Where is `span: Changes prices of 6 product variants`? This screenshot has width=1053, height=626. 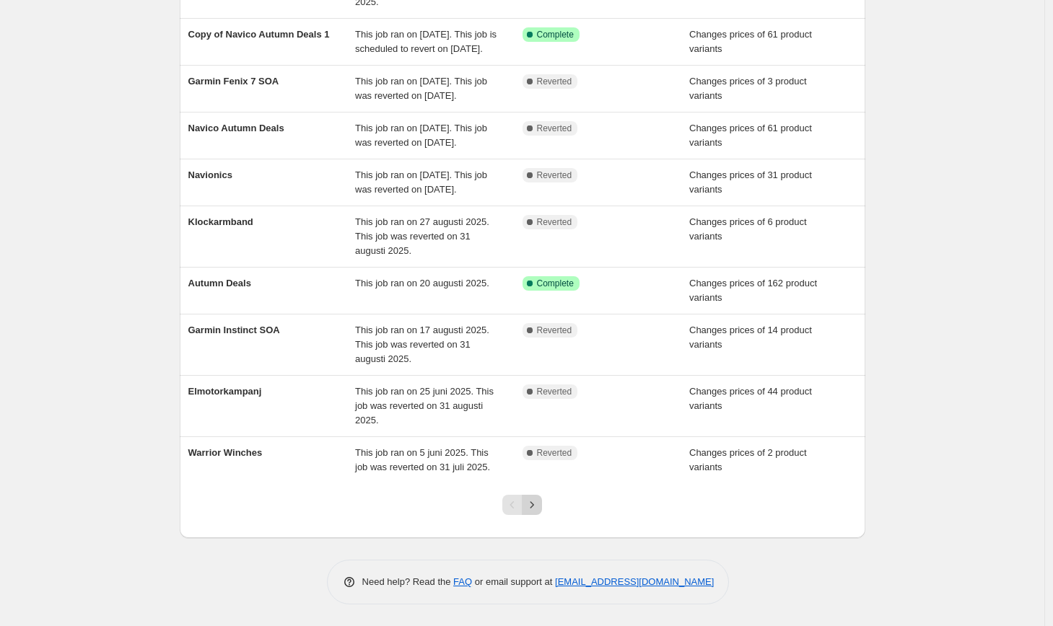
span: Changes prices of 6 product variants is located at coordinates (747, 229).